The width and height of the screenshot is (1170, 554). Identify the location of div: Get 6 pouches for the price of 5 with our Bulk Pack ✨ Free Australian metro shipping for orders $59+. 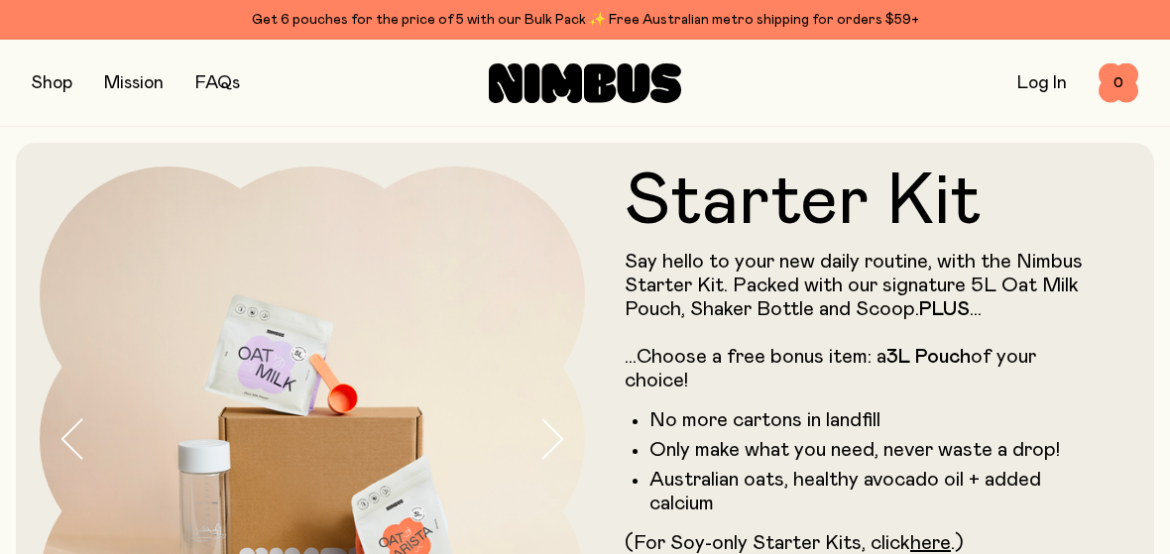
(585, 20).